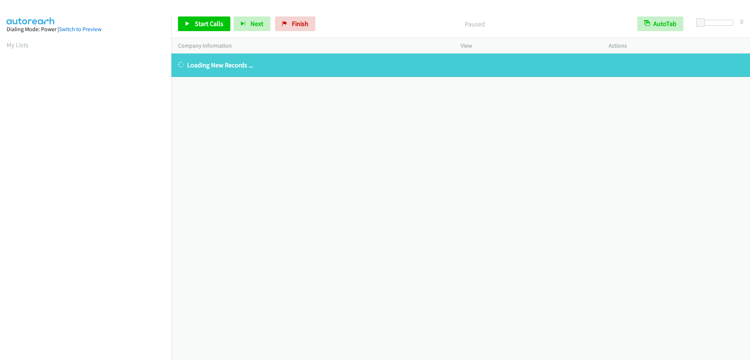 This screenshot has height=360, width=750. Describe the element at coordinates (741, 21) in the screenshot. I see `div: 0` at that location.